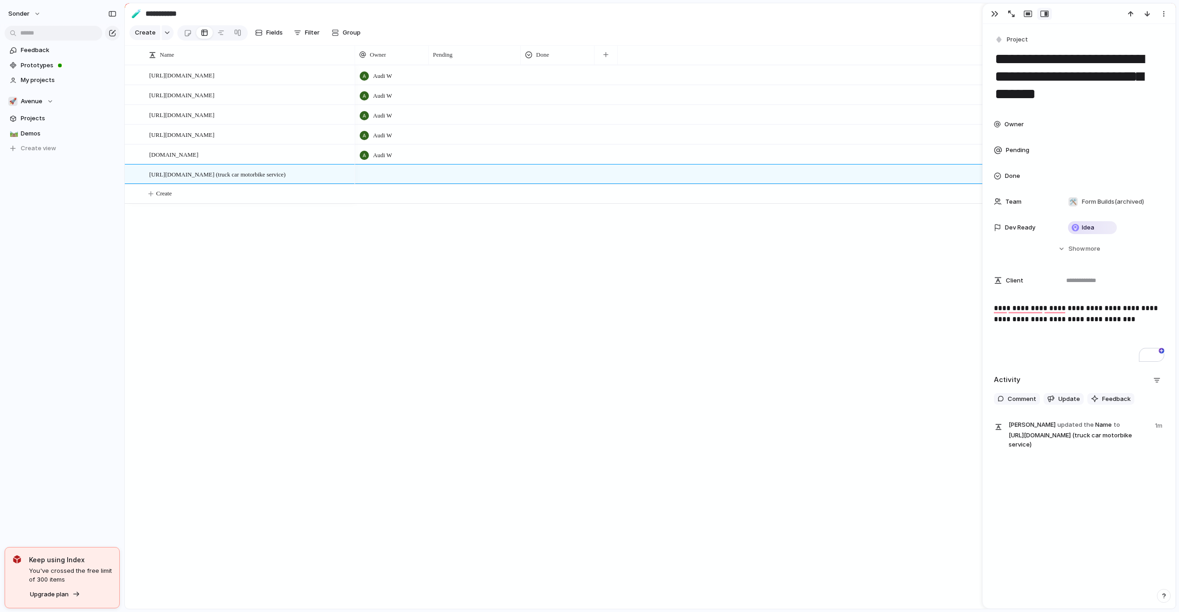  Describe the element at coordinates (312, 33) in the screenshot. I see `span: Filter` at that location.